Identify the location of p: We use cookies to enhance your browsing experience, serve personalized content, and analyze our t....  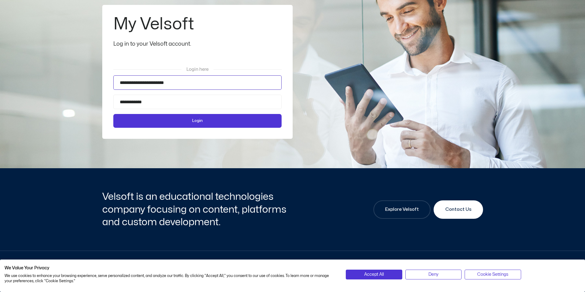
(170, 279).